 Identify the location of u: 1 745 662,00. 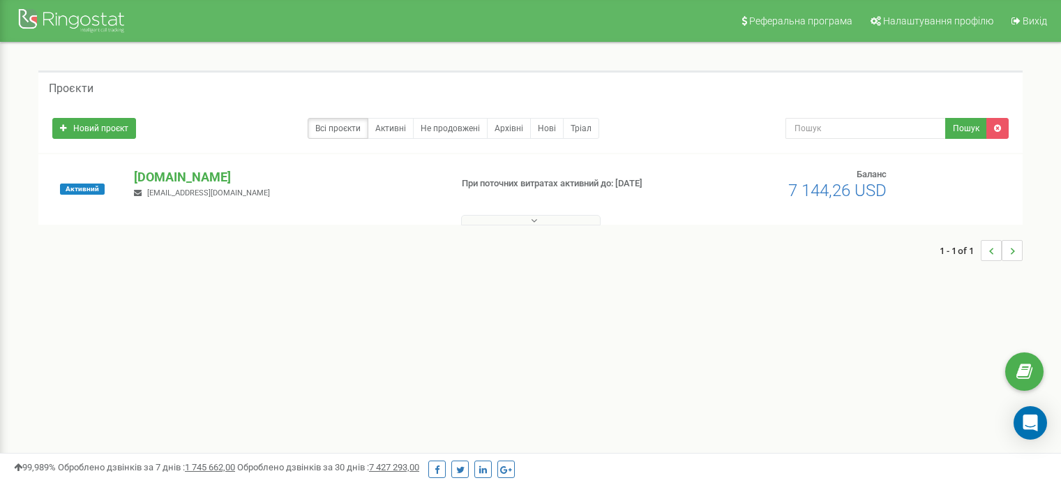
(210, 467).